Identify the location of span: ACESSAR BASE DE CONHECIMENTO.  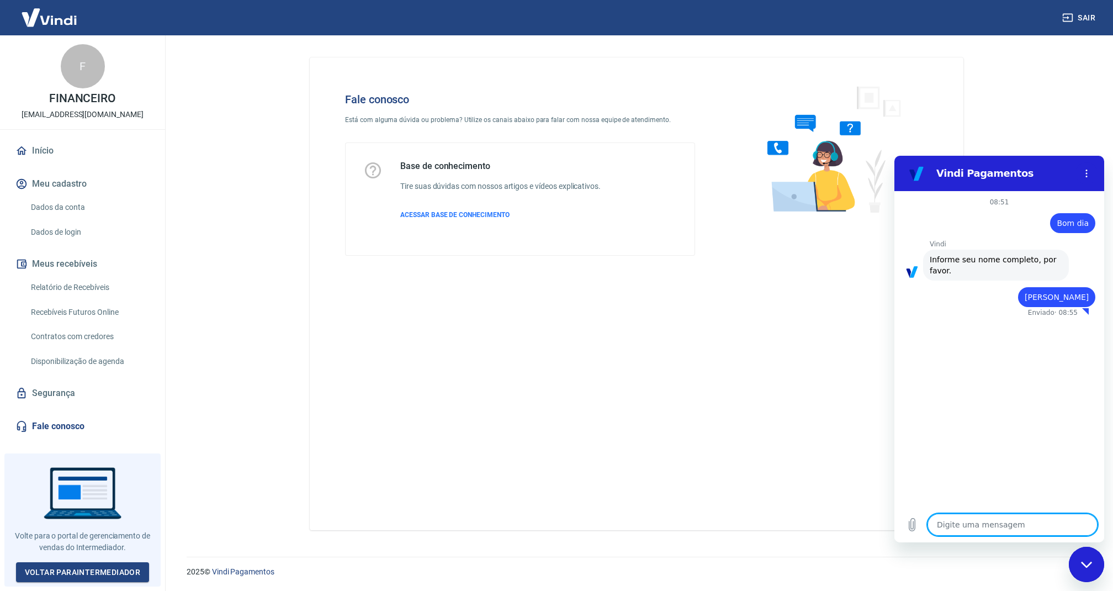
(455, 215).